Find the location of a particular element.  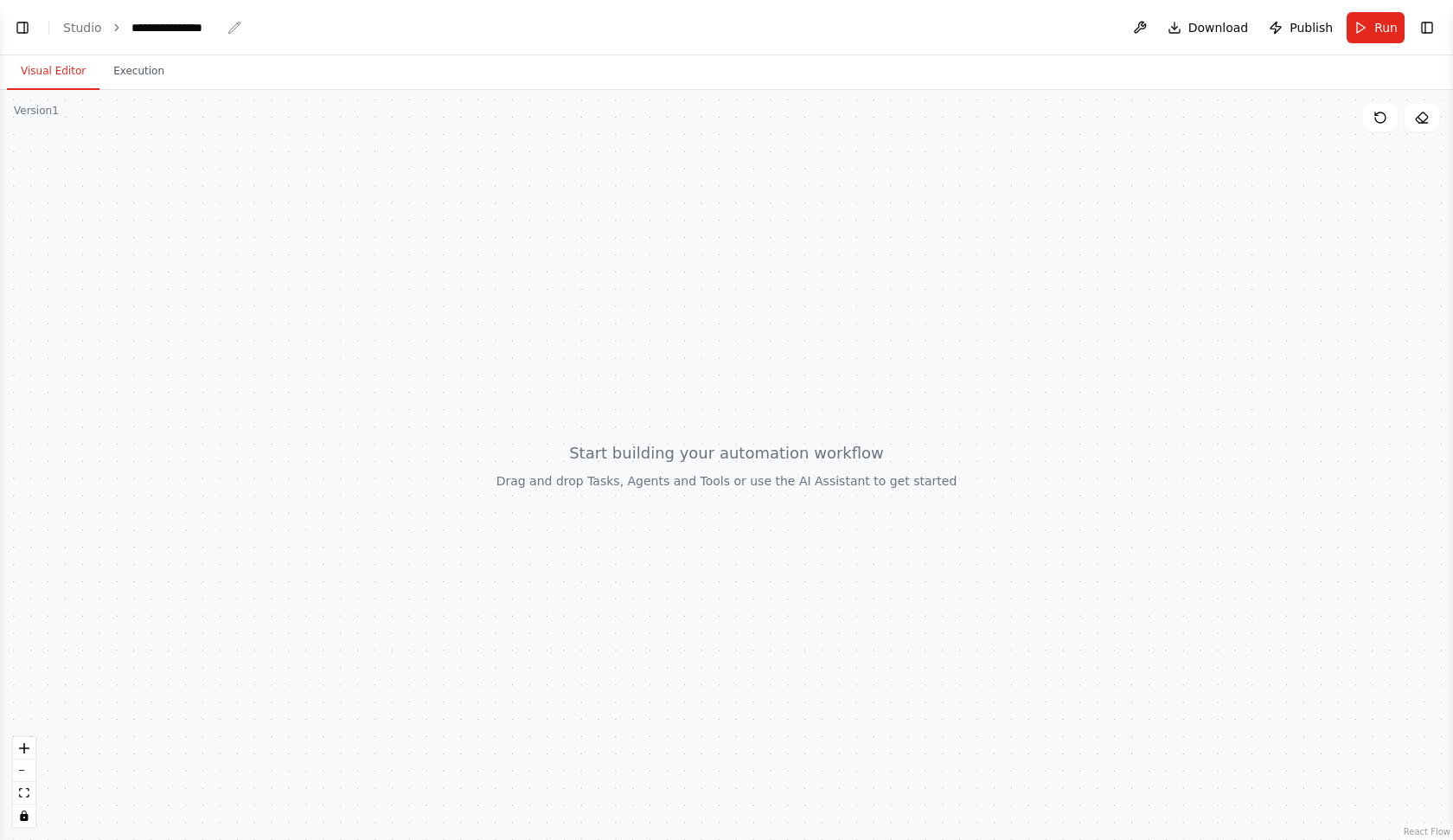

button: Run is located at coordinates (1375, 27).